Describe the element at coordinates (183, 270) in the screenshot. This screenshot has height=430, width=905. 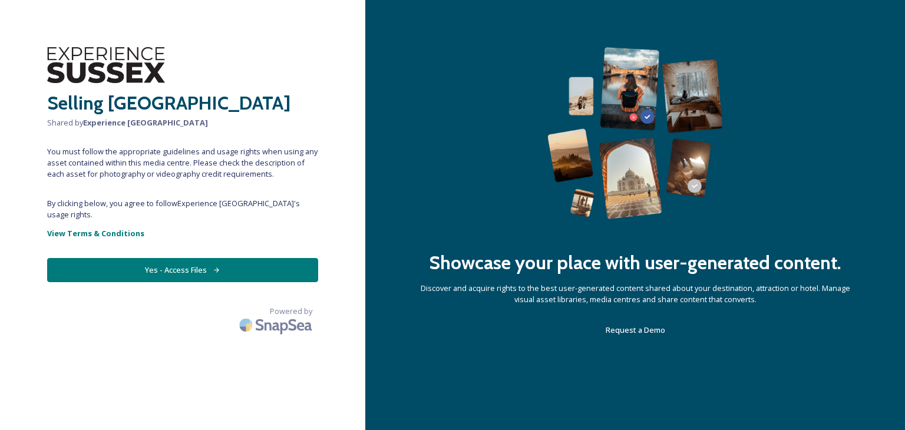
I see `button: Yes - Access Files` at that location.